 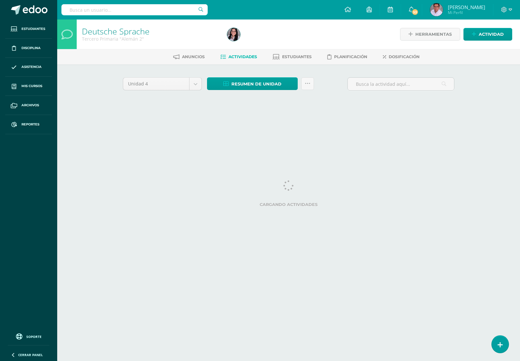 I want to click on span: Archivos, so click(x=30, y=105).